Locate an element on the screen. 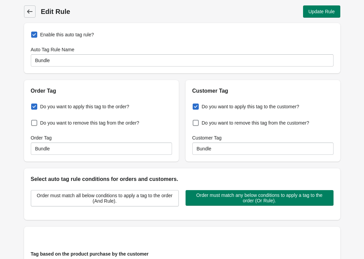 This screenshot has height=259, width=364. button: Update Rule is located at coordinates (322, 12).